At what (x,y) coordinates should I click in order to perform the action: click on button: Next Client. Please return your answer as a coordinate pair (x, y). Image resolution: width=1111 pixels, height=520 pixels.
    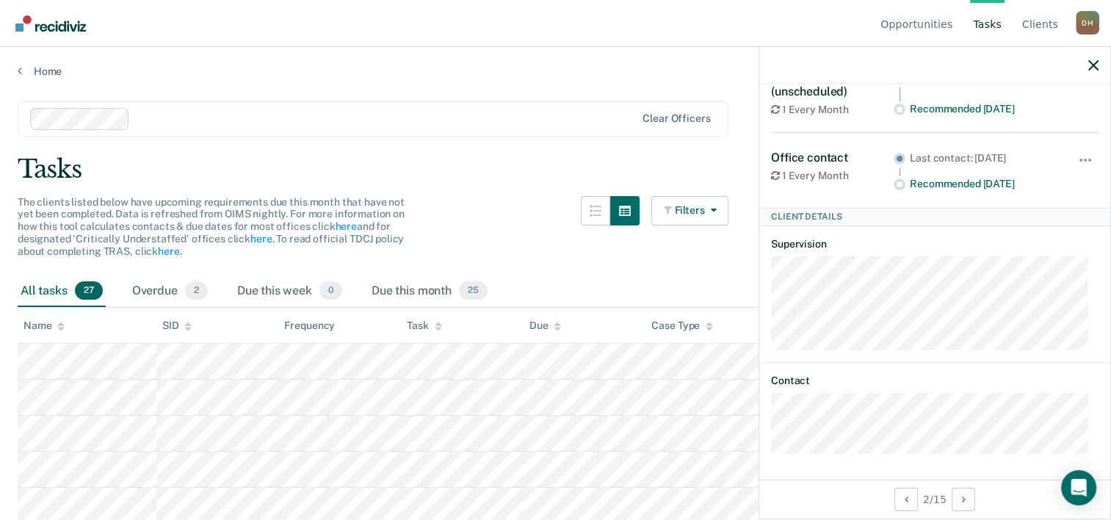
    Looking at the image, I should click on (963, 499).